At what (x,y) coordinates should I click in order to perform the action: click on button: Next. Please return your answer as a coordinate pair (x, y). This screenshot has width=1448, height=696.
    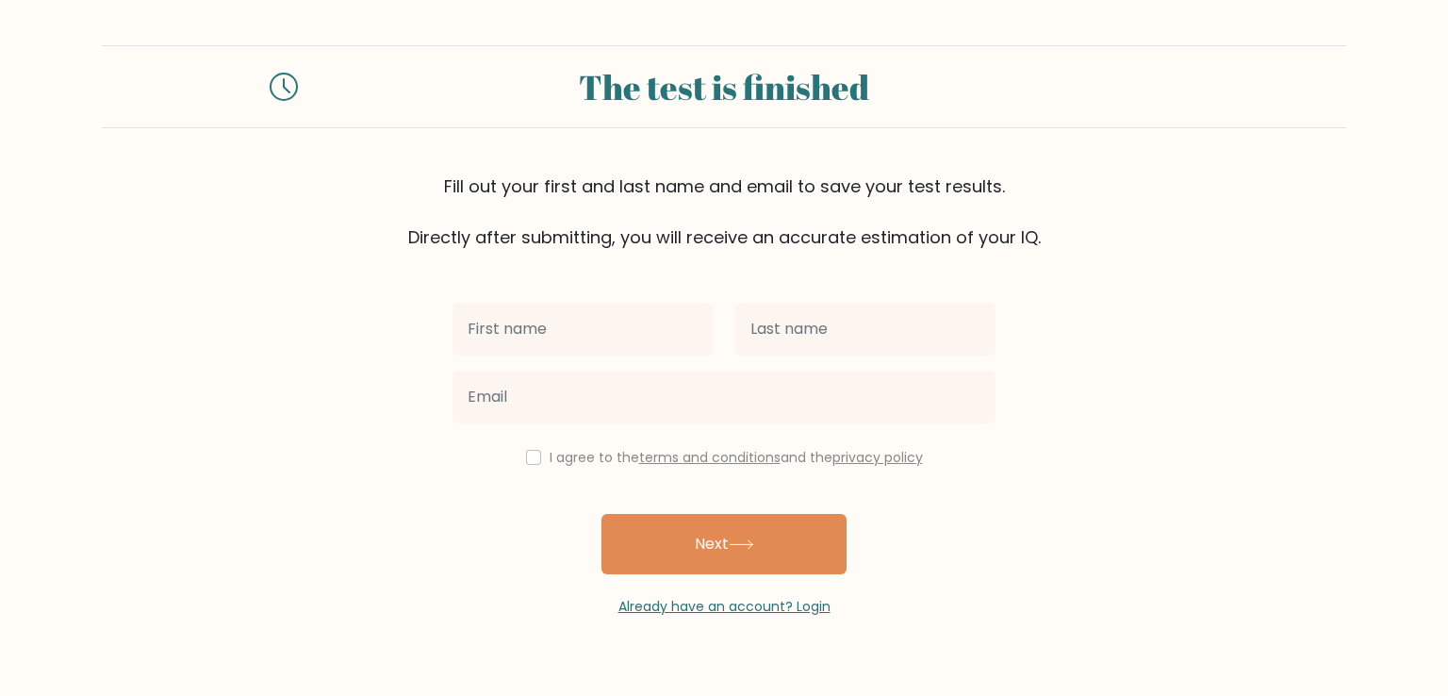
    Looking at the image, I should click on (724, 544).